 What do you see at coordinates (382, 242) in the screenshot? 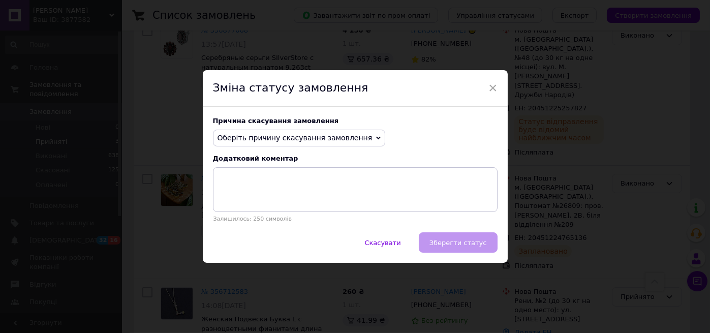
I see `span: Скасувати` at bounding box center [382, 242].